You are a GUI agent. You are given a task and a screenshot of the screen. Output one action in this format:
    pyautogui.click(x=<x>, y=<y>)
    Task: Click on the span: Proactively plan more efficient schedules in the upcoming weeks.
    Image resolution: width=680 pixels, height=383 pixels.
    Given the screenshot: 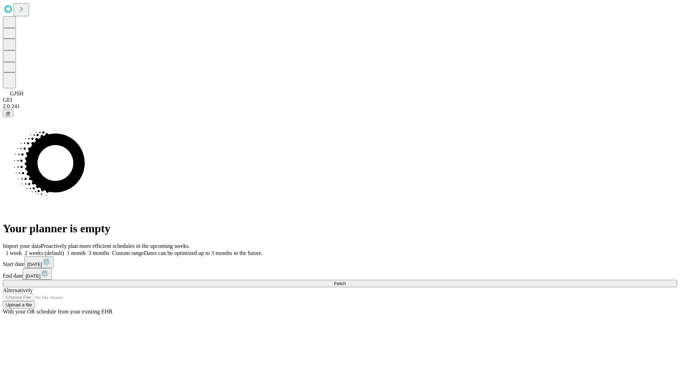 What is the action you would take?
    pyautogui.click(x=116, y=246)
    